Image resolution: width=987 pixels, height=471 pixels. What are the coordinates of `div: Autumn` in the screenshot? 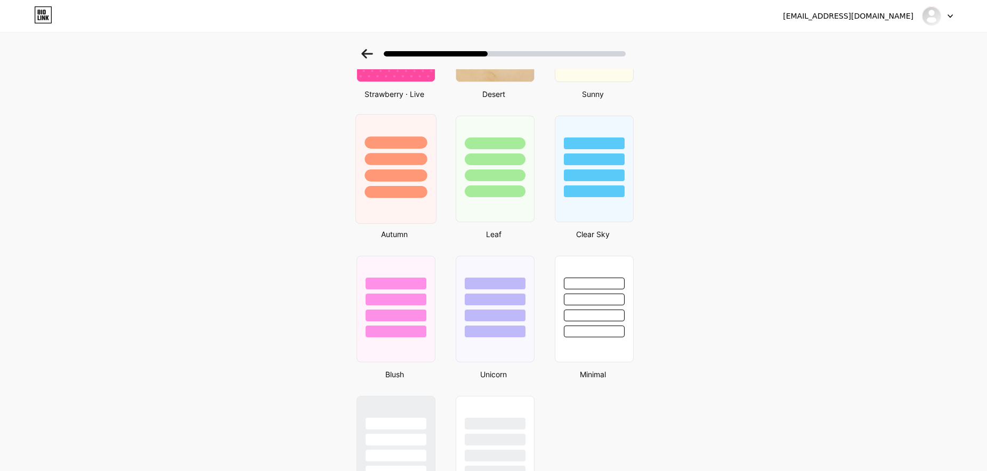 It's located at (394, 234).